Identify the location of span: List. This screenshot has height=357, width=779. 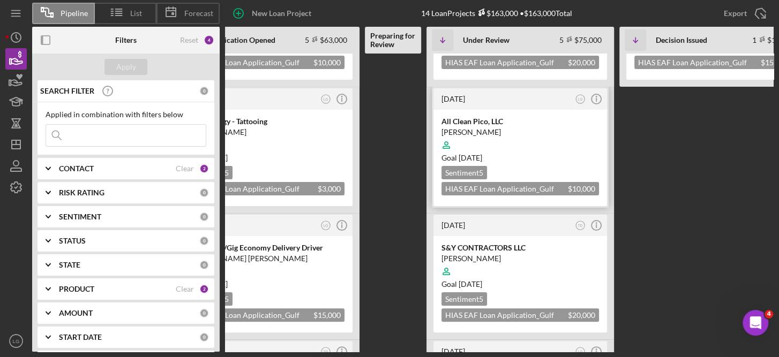
(136, 13).